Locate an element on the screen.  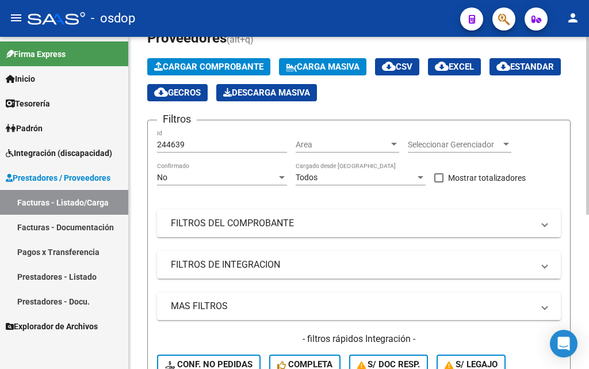
span: Padrón is located at coordinates (24, 128).